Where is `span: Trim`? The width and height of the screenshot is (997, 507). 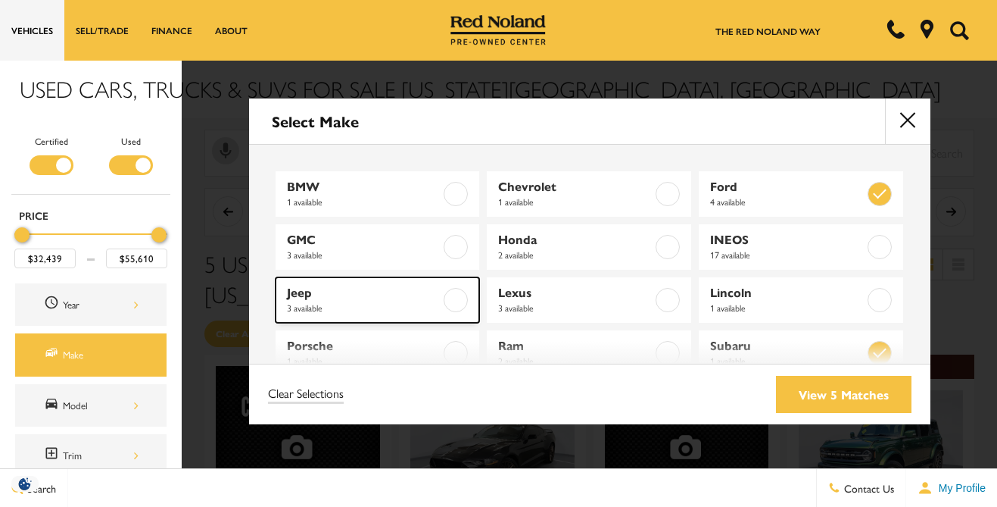
span: Trim is located at coordinates (53, 455).